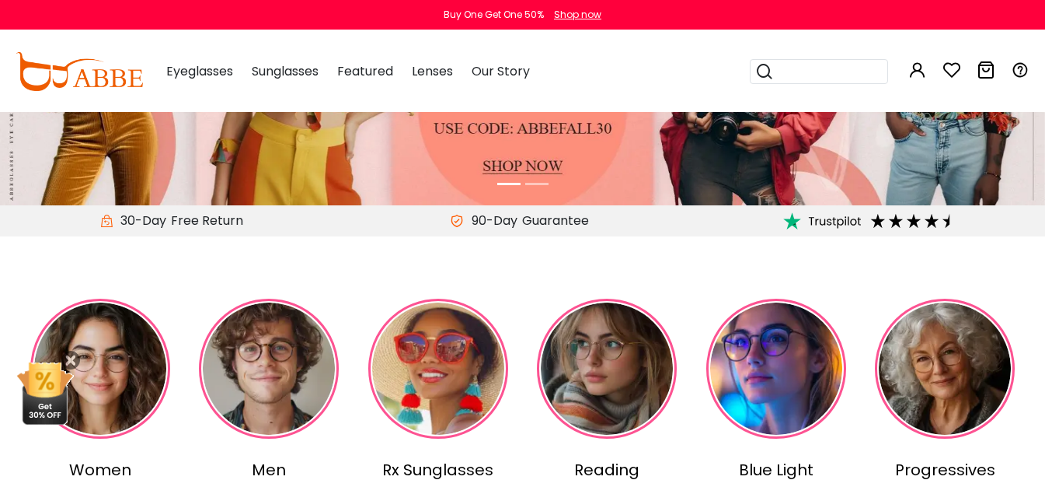 Image resolution: width=1045 pixels, height=487 pixels. Describe the element at coordinates (438, 368) in the screenshot. I see `img: Rx Sunglasses` at that location.